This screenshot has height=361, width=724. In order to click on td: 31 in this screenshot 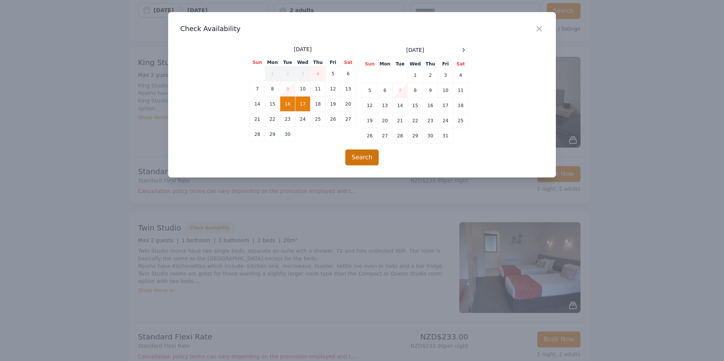, I will do `click(445, 136)`.